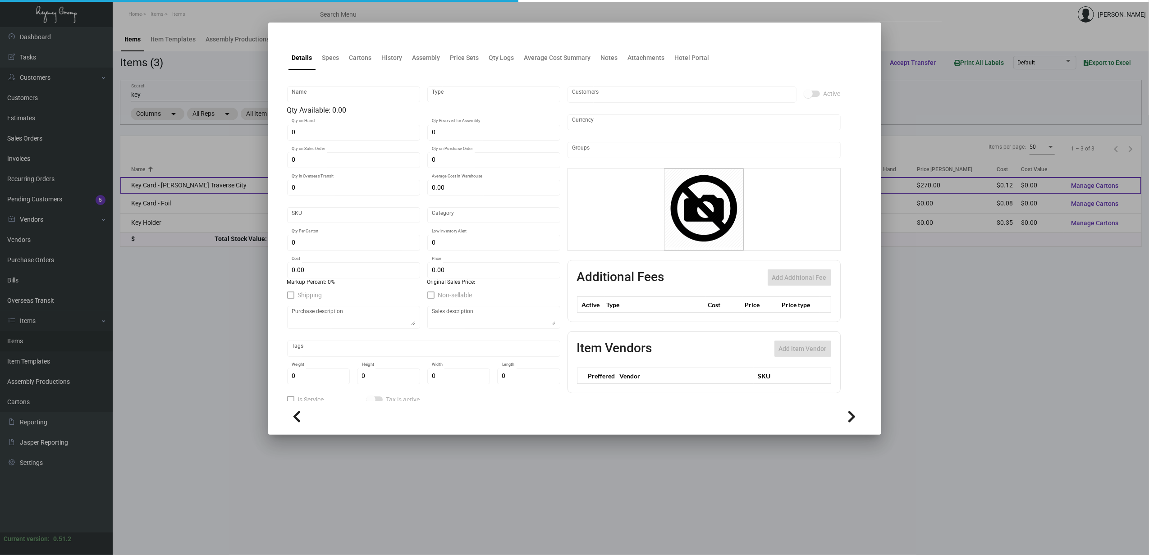 This screenshot has width=1149, height=555. Describe the element at coordinates (465, 58) in the screenshot. I see `div: Price Sets` at that location.